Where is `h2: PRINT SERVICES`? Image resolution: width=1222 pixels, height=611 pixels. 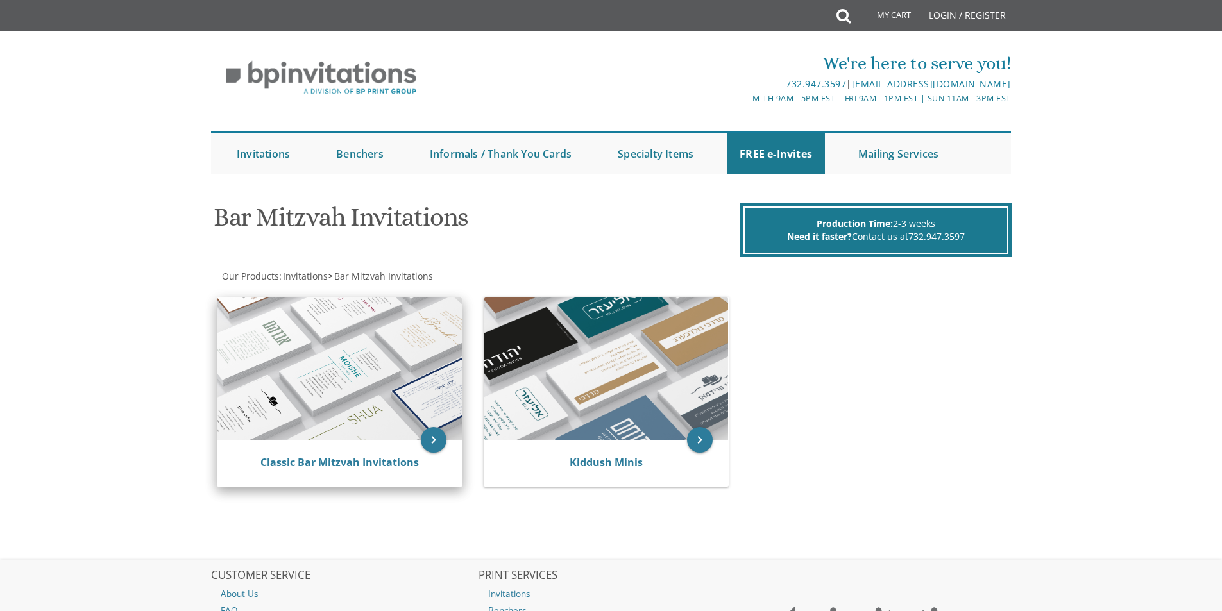
h2: PRINT SERVICES is located at coordinates (611, 576).